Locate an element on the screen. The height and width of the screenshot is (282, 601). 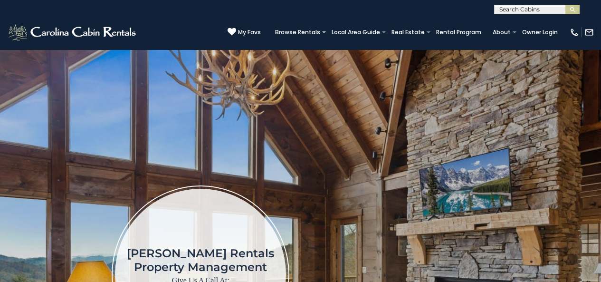
a: Local Area Guide is located at coordinates (356, 32).